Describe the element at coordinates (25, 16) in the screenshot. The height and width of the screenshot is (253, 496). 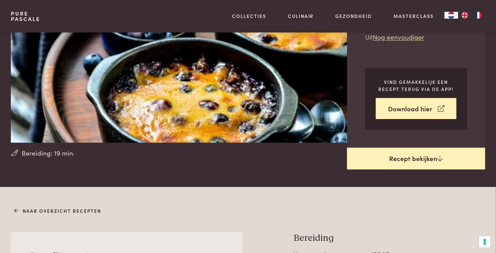
I see `a: PurePascale` at that location.